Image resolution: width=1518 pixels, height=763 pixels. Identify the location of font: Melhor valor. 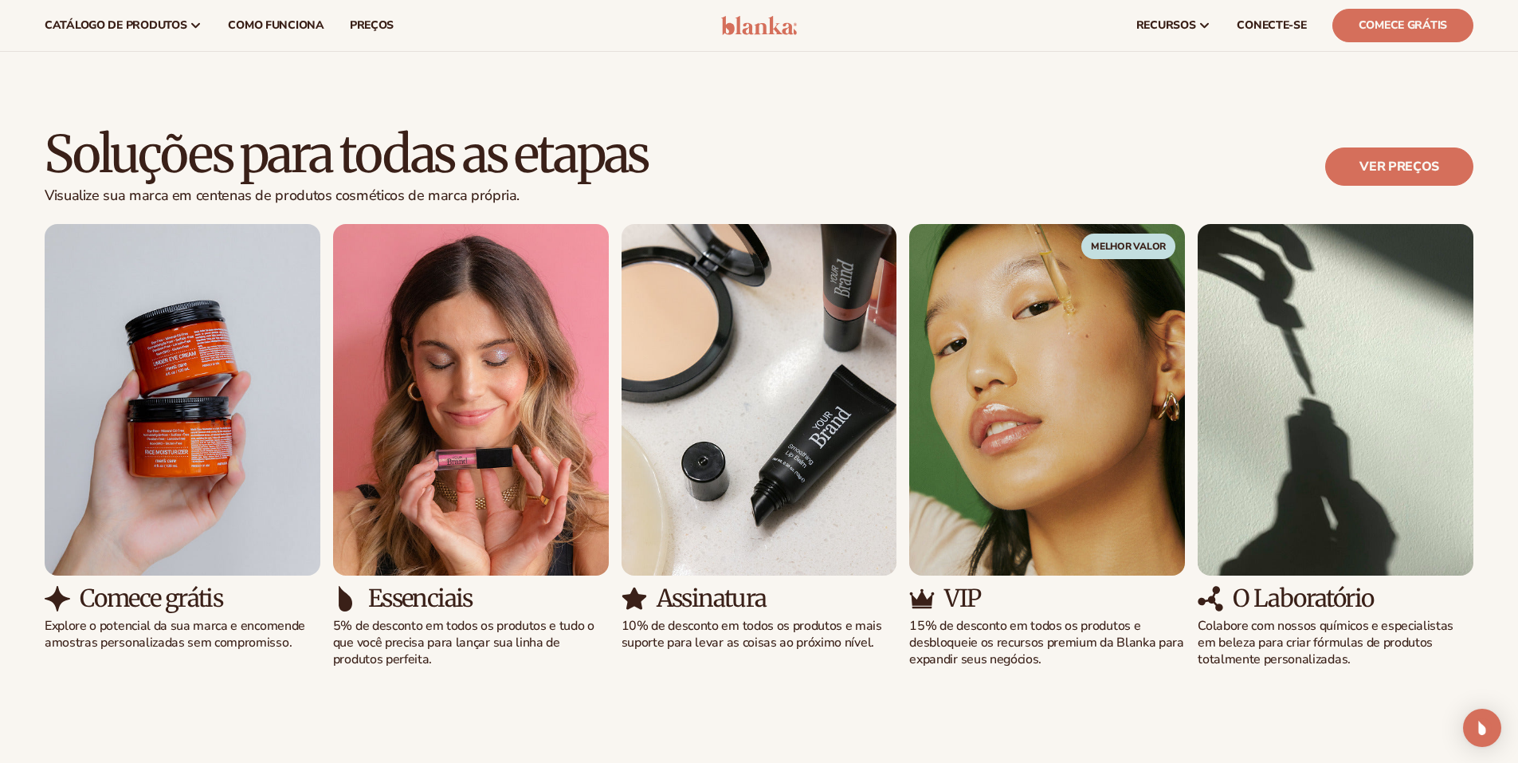
(1128, 246).